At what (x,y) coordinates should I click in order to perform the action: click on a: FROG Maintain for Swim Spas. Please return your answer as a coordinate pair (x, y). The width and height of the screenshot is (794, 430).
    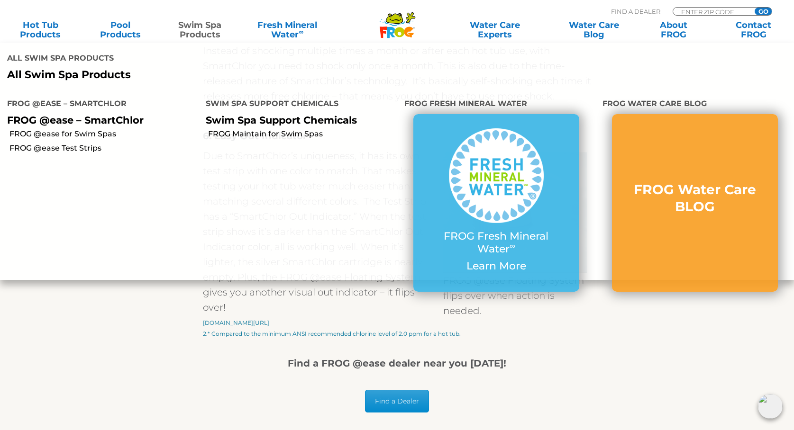
    Looking at the image, I should click on (302, 134).